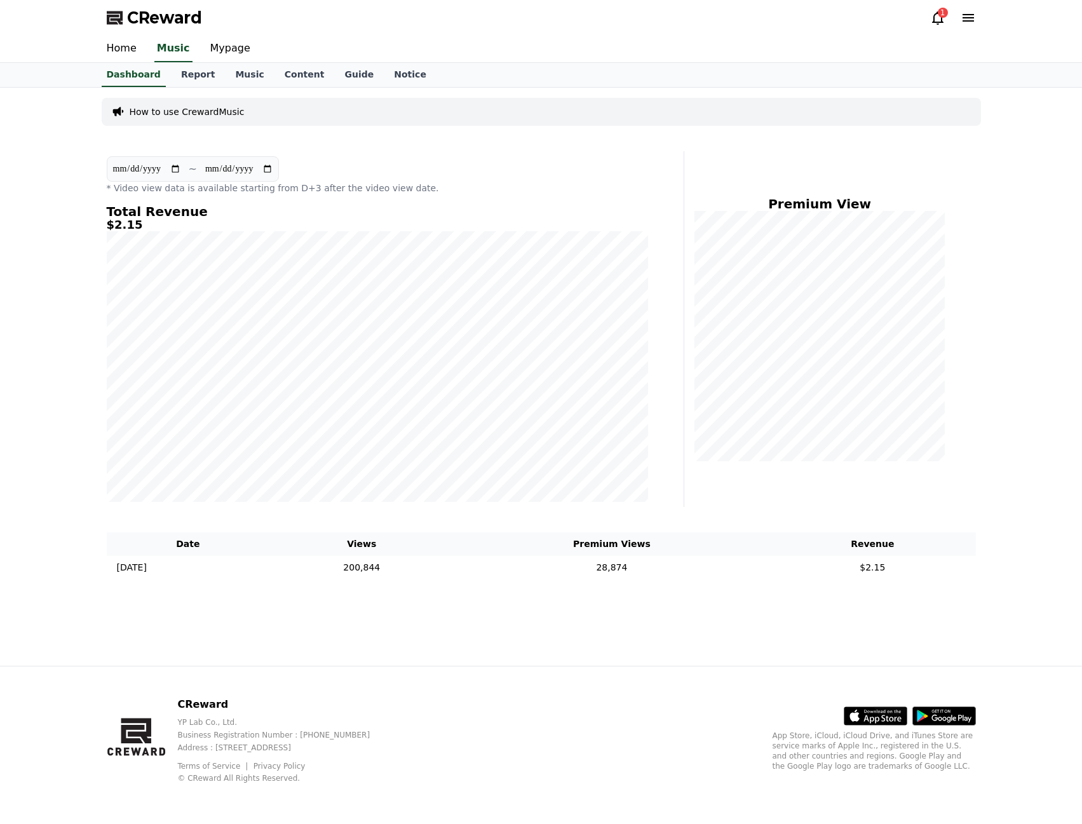  I want to click on h5: $2.15, so click(377, 225).